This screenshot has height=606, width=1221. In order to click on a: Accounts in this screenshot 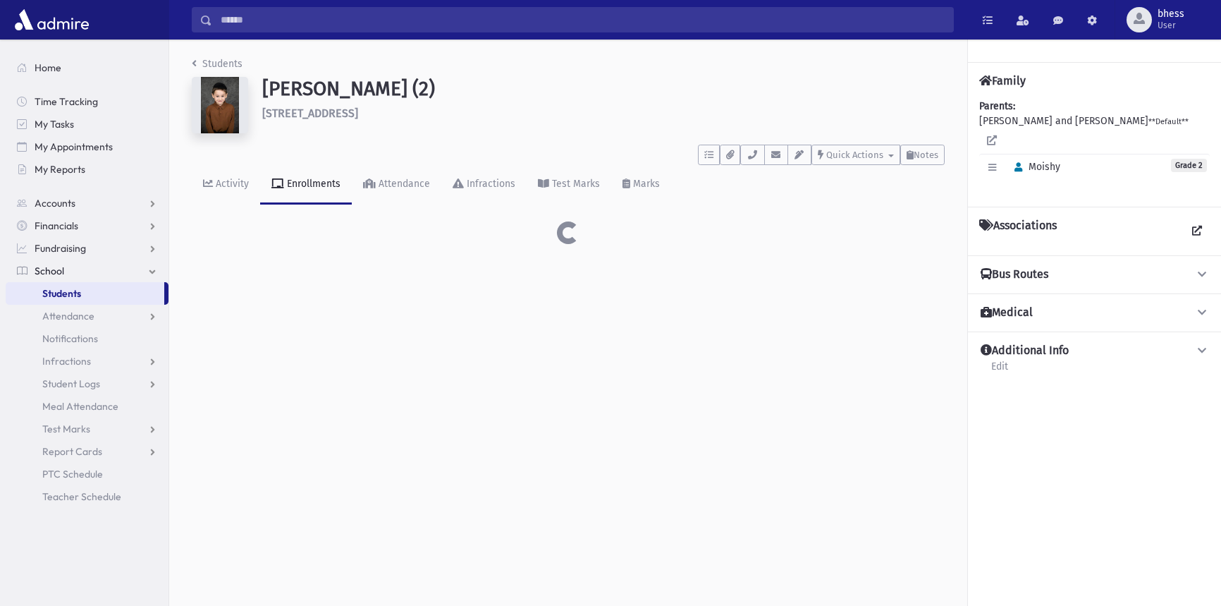, I will do `click(87, 203)`.